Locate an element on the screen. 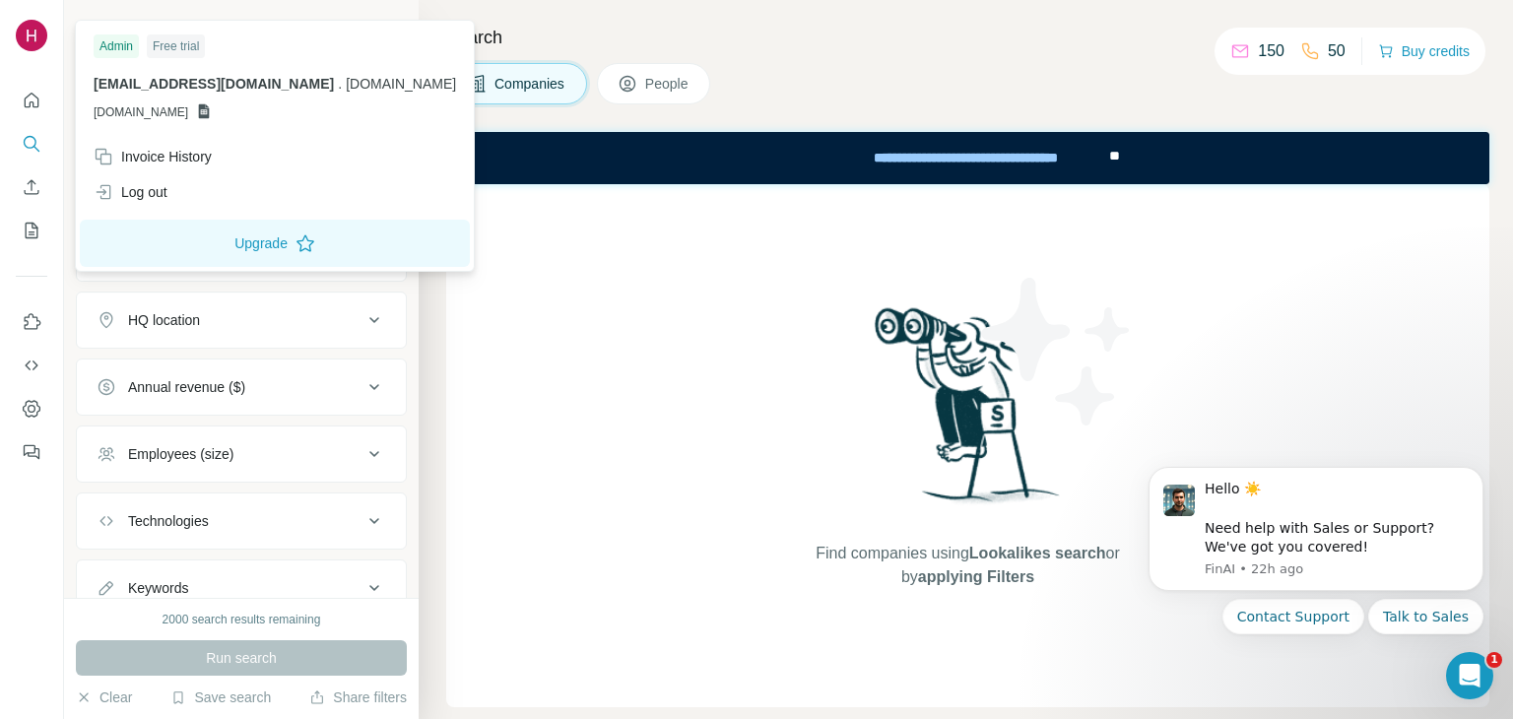  button: Feedback is located at coordinates (32, 452).